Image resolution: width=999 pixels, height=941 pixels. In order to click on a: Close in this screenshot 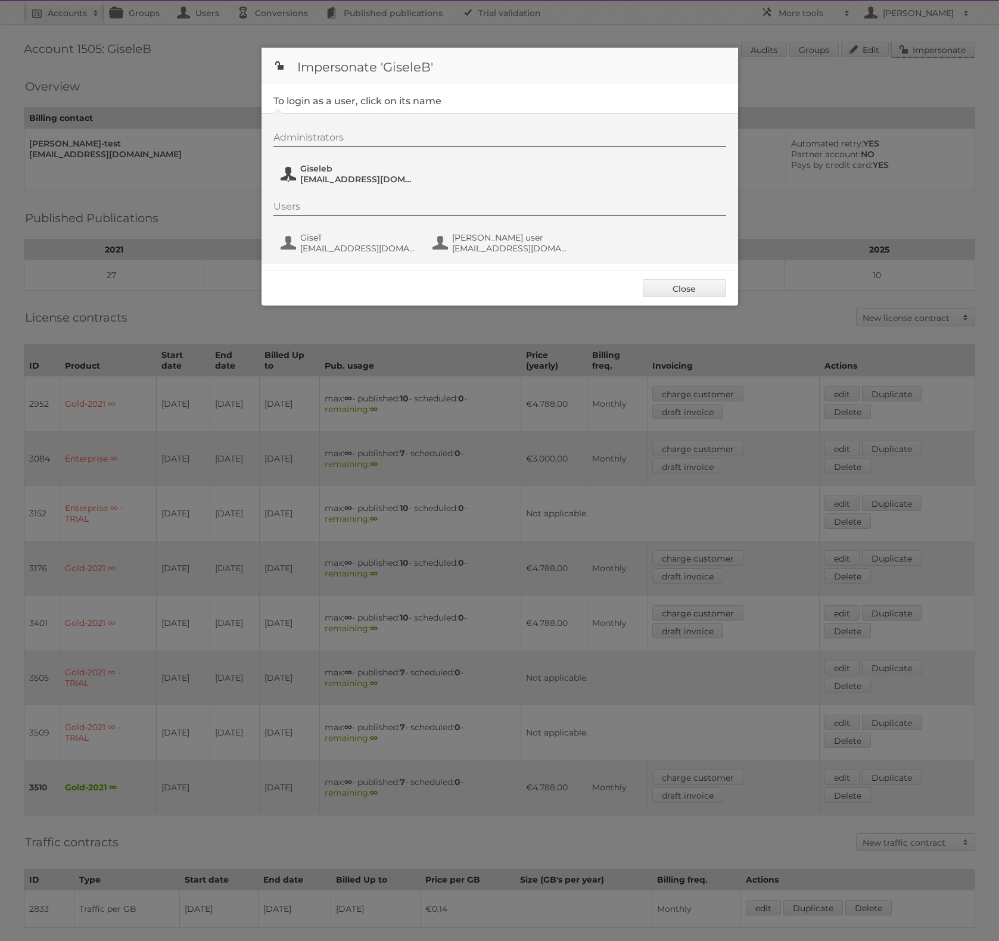, I will do `click(684, 288)`.